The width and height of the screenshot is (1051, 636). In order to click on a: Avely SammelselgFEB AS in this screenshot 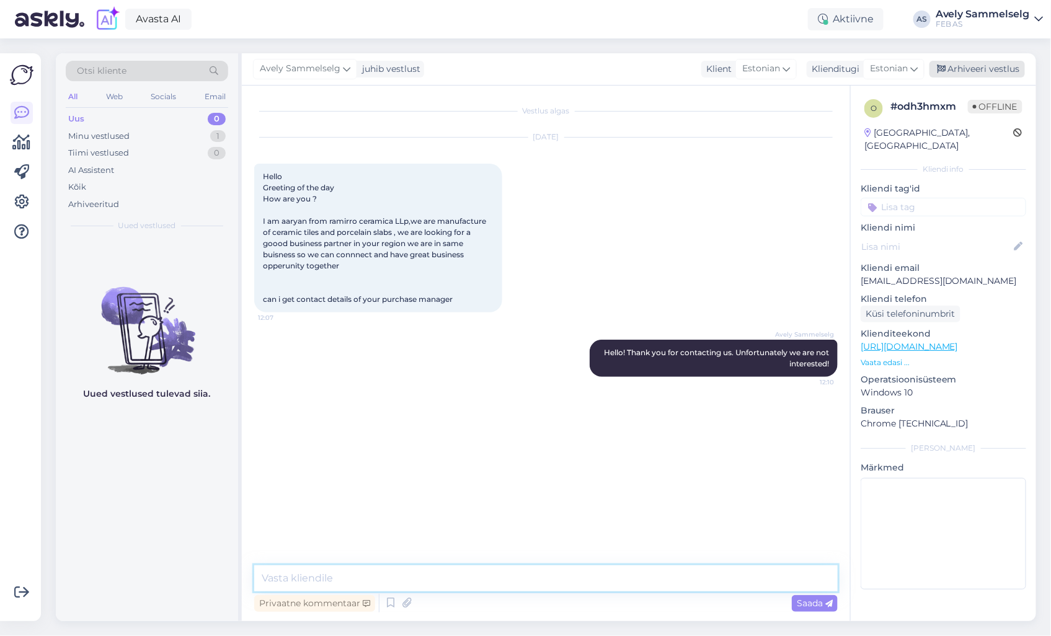, I will do `click(989, 19)`.